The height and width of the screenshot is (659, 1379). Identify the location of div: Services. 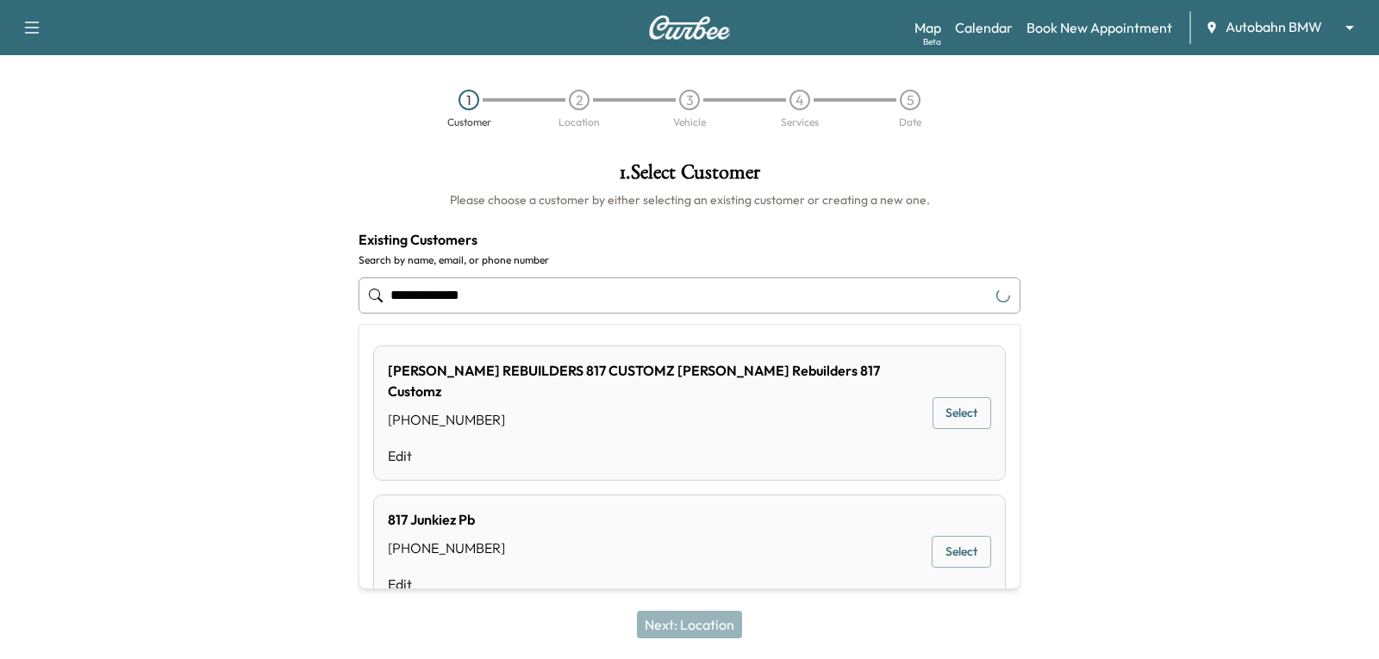
(800, 122).